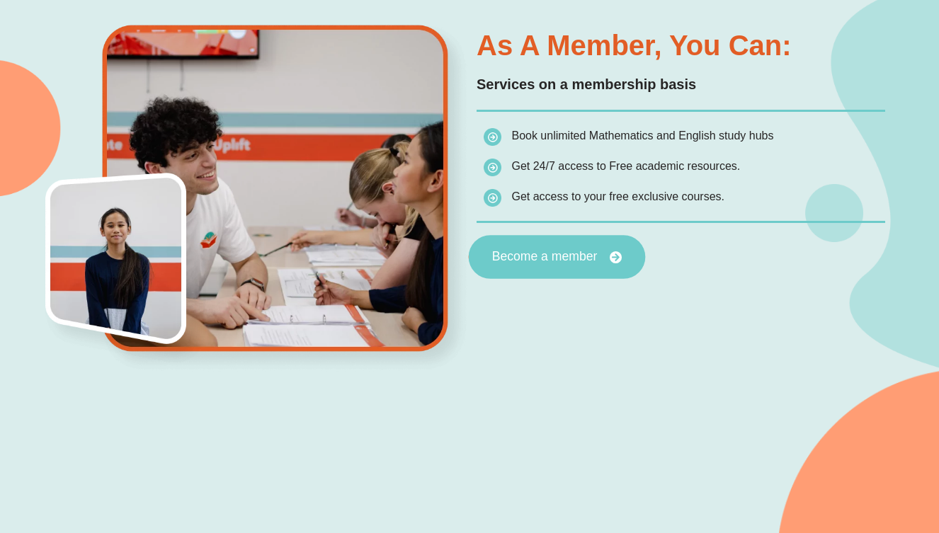 Image resolution: width=939 pixels, height=533 pixels. I want to click on span: Become a member, so click(544, 258).